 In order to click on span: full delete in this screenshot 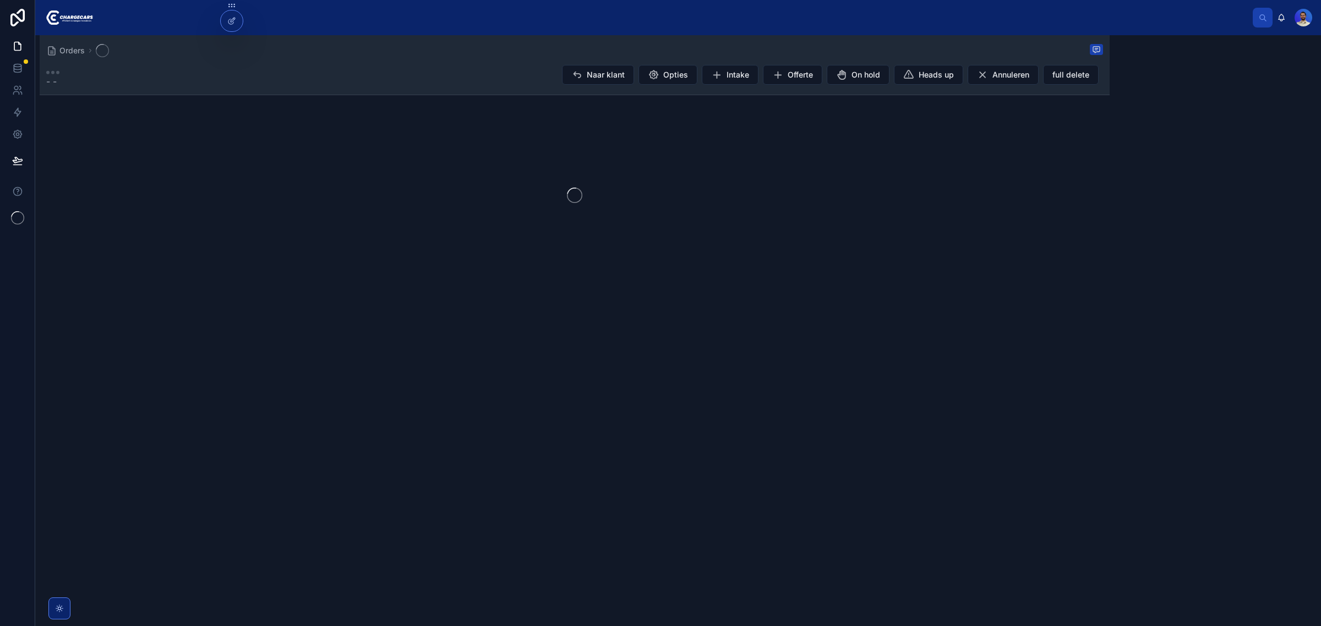, I will do `click(1070, 75)`.